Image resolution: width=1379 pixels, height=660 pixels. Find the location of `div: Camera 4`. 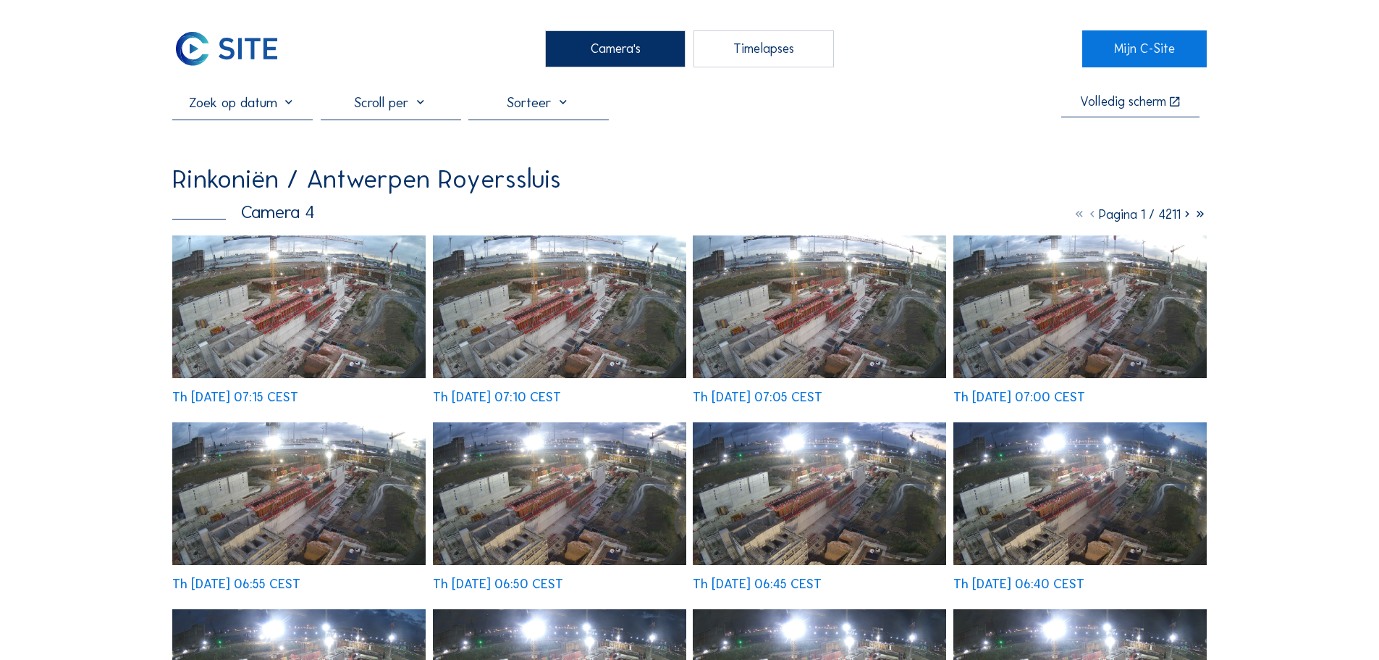

div: Camera 4 is located at coordinates (243, 212).